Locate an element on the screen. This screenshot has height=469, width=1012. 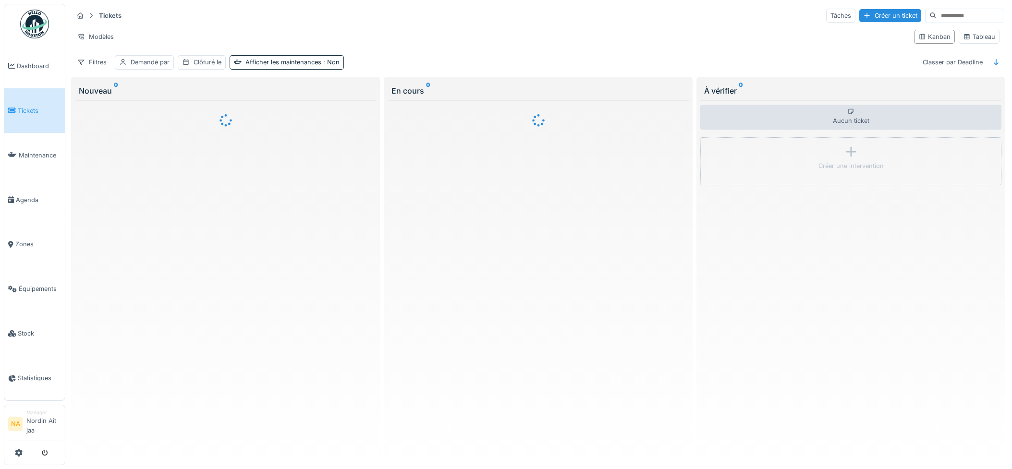
span: Zones is located at coordinates (38, 244).